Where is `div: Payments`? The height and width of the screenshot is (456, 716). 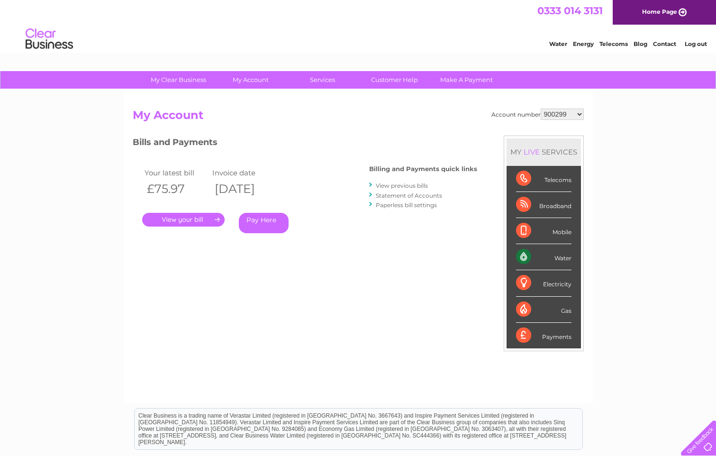 div: Payments is located at coordinates (544, 336).